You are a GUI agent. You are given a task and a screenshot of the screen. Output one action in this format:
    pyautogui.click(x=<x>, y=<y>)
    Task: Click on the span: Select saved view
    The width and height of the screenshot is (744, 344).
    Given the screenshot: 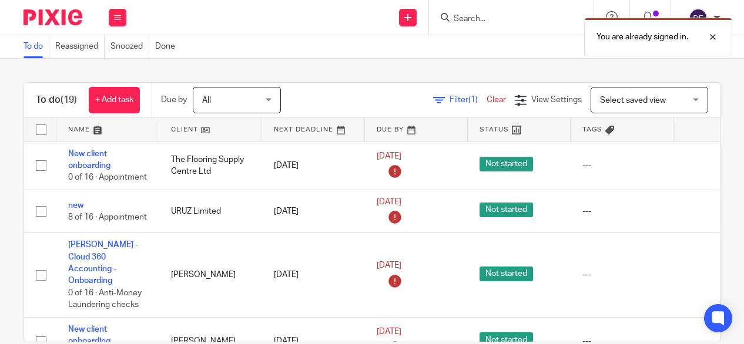 What is the action you would take?
    pyautogui.click(x=633, y=101)
    